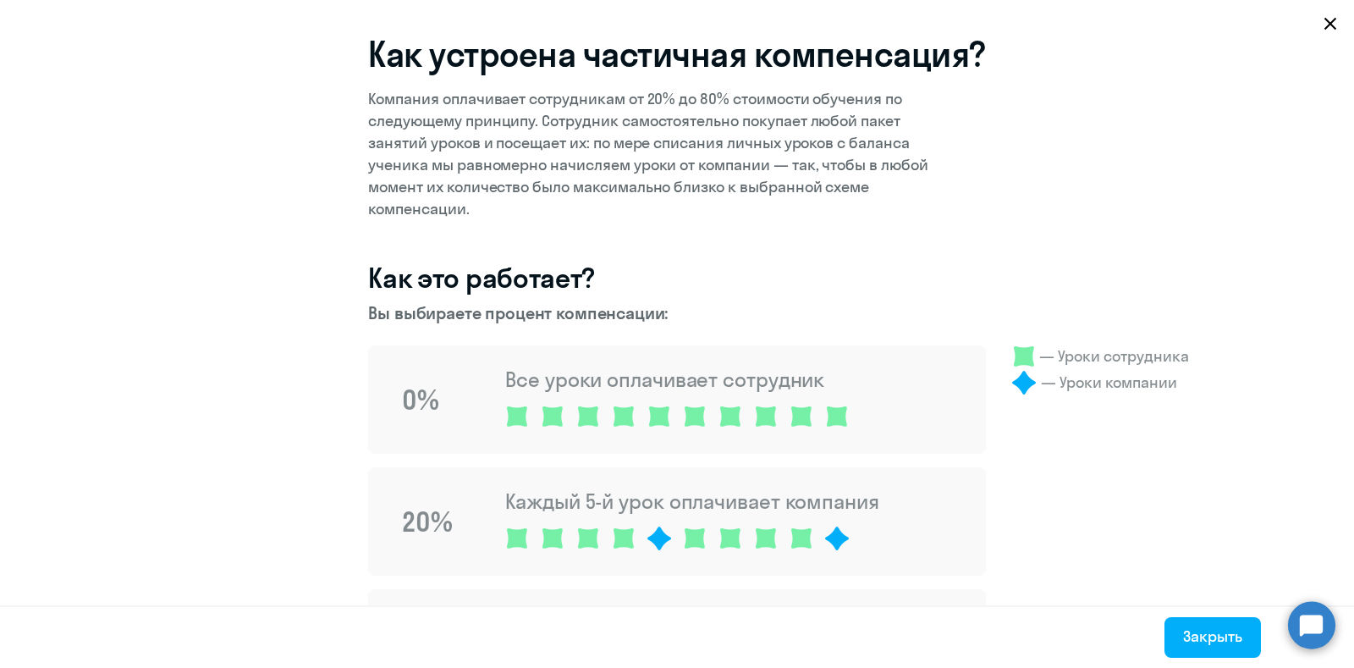 This screenshot has height=668, width=1354. I want to click on p: Каждый 5-й урок оплачивает компания, so click(692, 501).